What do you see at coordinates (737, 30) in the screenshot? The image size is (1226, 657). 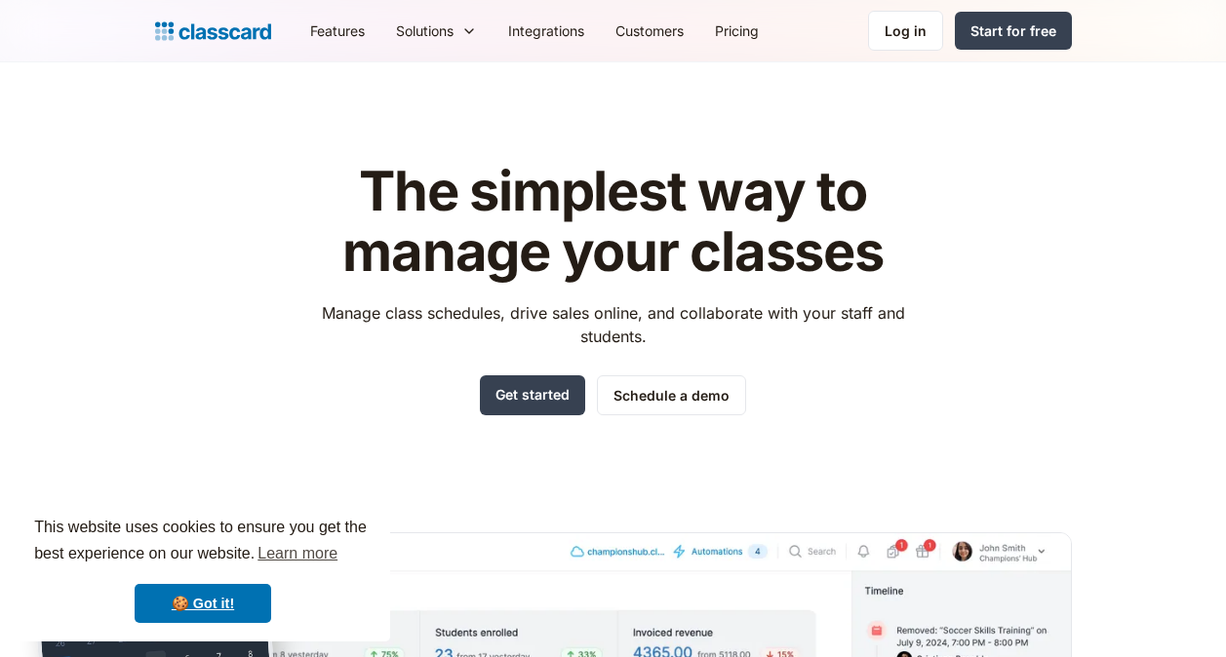 I see `a: Pricing` at bounding box center [737, 30].